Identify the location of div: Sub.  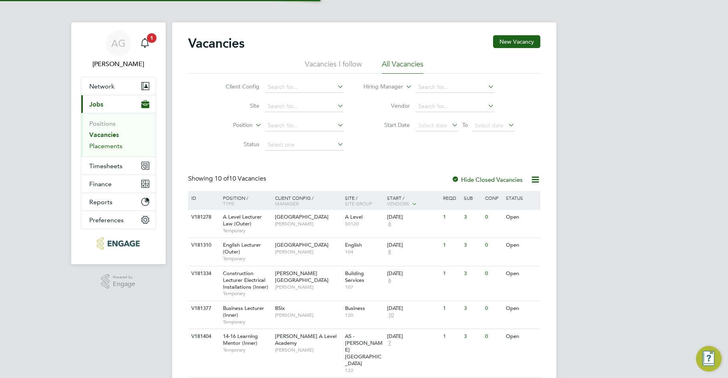
(472, 198).